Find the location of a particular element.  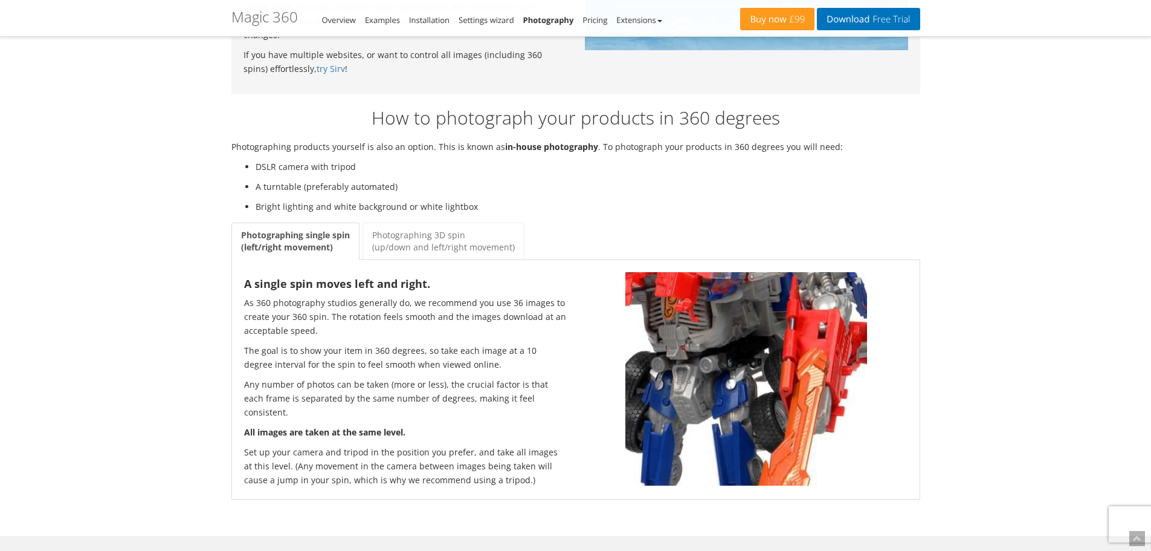

h2: How to photograph your products in 360 degrees is located at coordinates (576, 117).